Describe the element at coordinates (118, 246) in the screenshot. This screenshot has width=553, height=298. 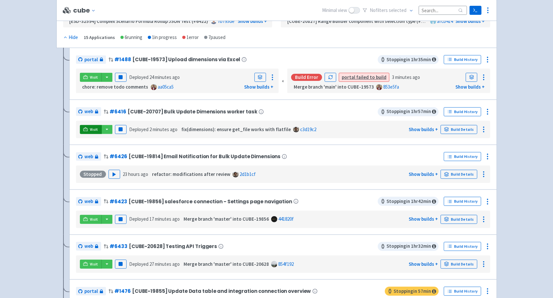
I see `a: #6433` at that location.